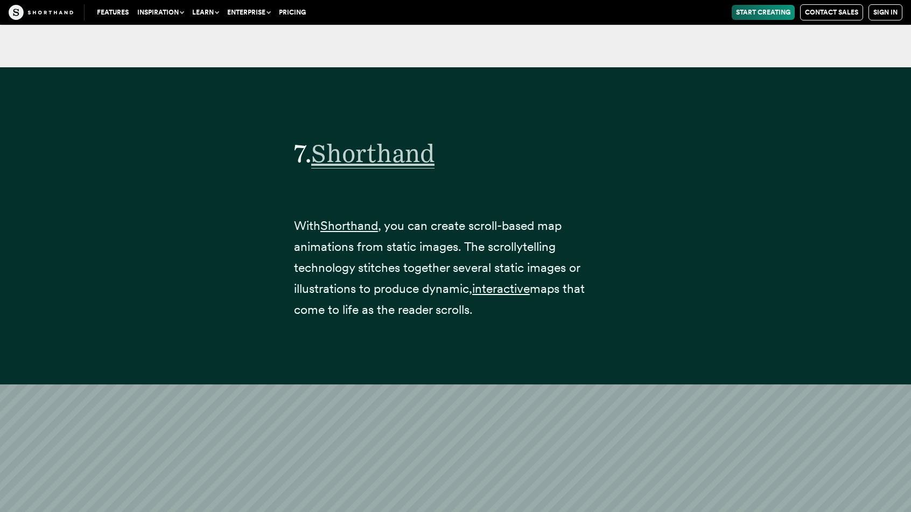 Image resolution: width=911 pixels, height=512 pixels. I want to click on a: Sign in, so click(885, 12).